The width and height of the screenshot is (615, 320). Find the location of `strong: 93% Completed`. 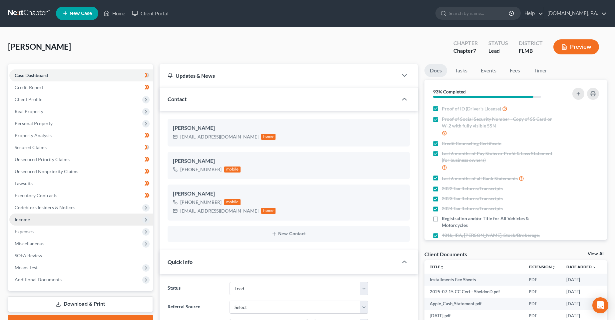

strong: 93% Completed is located at coordinates (450, 91).